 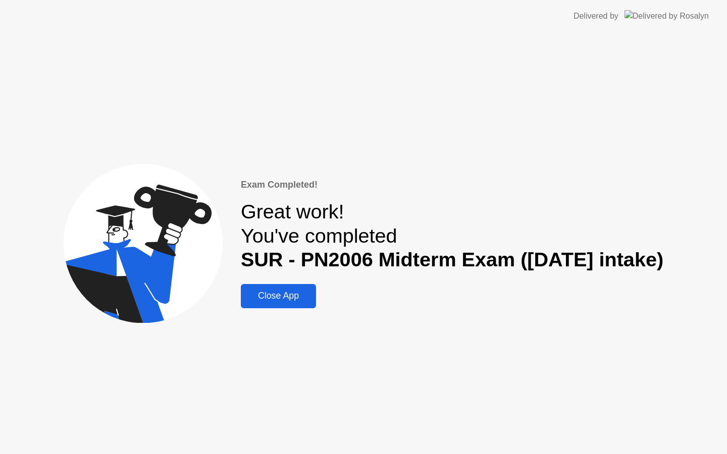 I want to click on div: Great work! You've completed, so click(x=452, y=236).